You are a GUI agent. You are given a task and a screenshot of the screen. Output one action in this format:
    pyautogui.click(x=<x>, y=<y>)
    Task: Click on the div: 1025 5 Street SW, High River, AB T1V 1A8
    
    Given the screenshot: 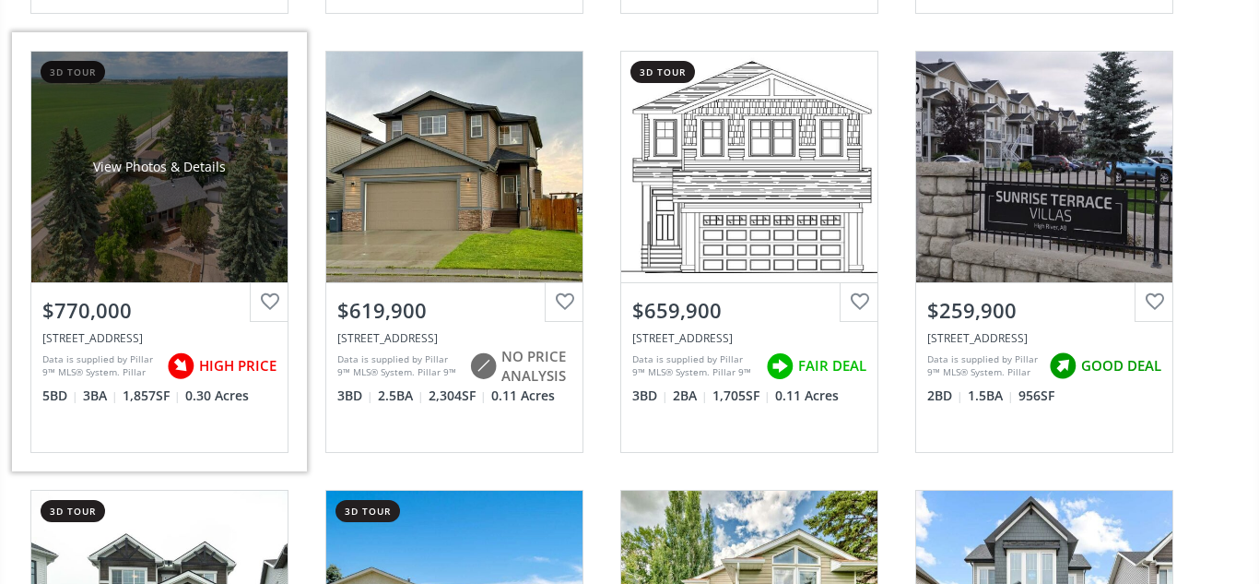 What is the action you would take?
    pyautogui.click(x=159, y=337)
    